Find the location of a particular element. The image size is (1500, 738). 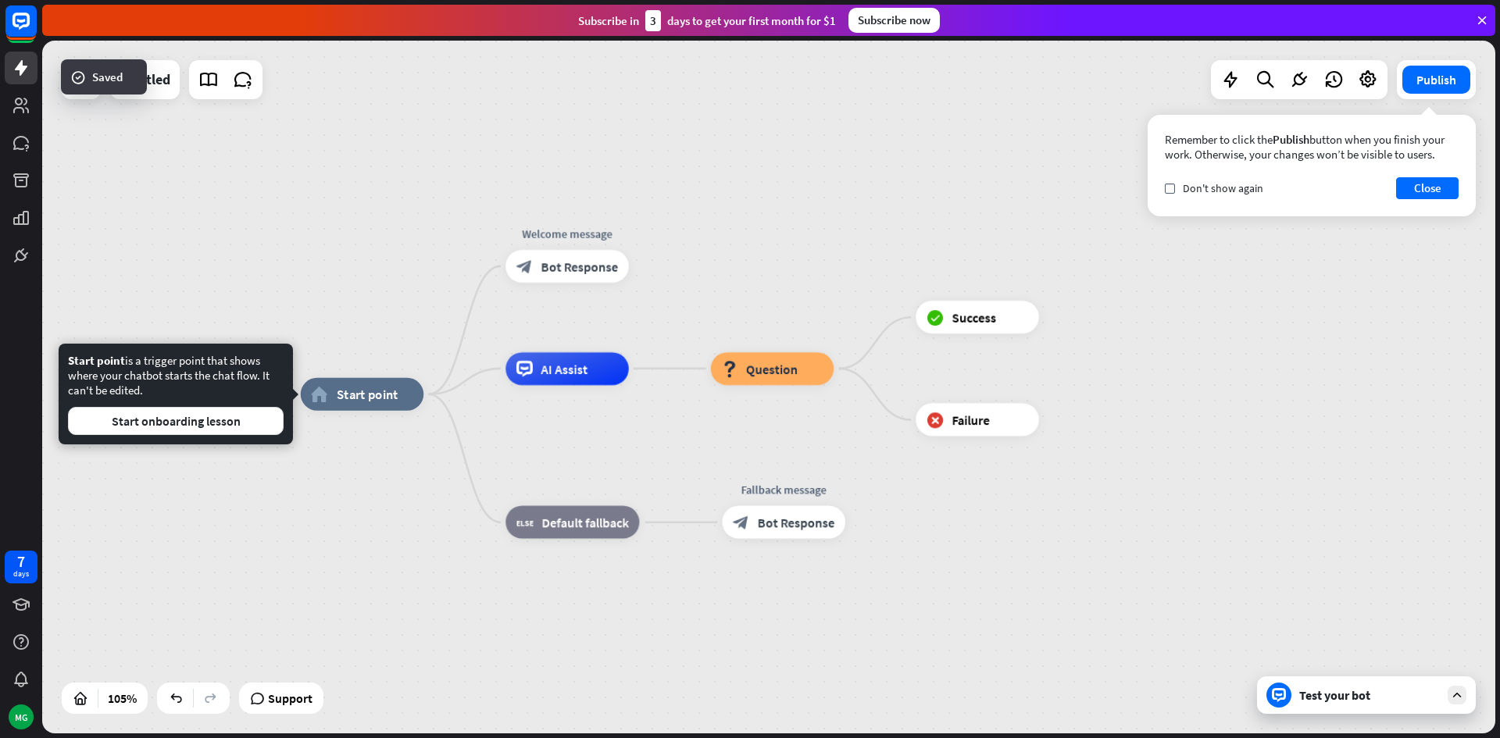

i: block_failure is located at coordinates (935, 419).